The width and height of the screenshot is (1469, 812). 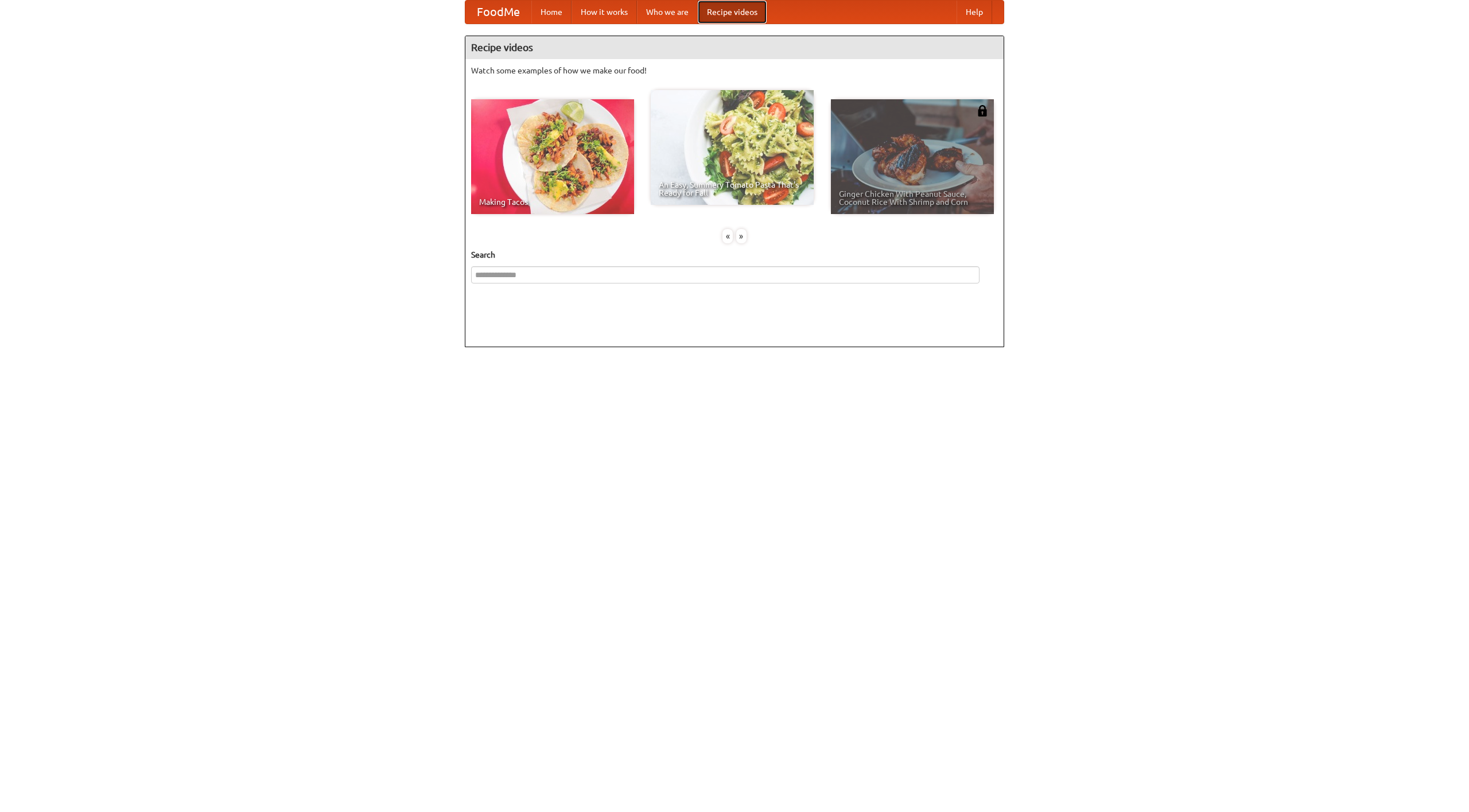 What do you see at coordinates (498, 12) in the screenshot?
I see `a: FoodMe` at bounding box center [498, 12].